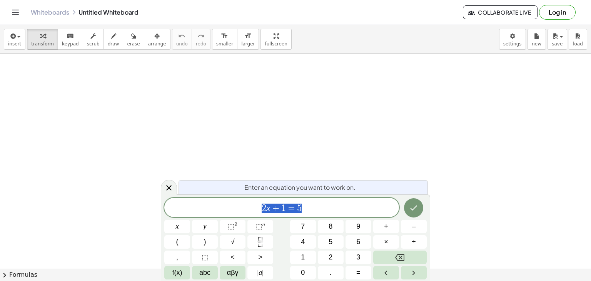 This screenshot has width=591, height=281. I want to click on button: Divide, so click(414, 242).